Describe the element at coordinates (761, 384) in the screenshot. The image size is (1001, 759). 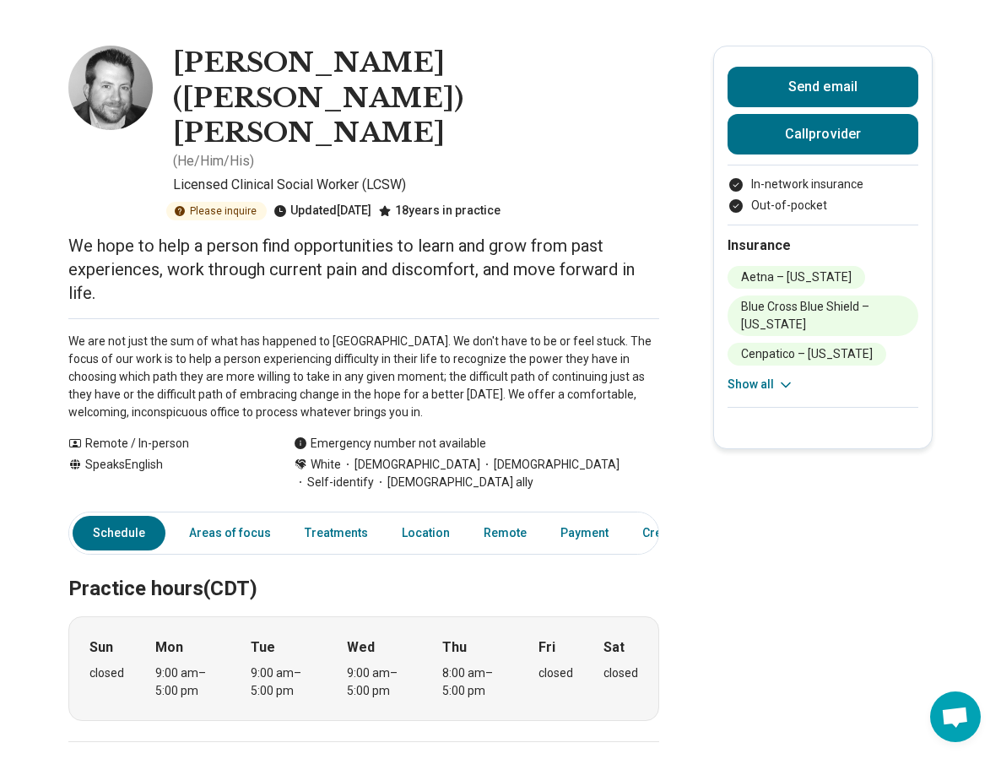
I see `button: Show all` at that location.